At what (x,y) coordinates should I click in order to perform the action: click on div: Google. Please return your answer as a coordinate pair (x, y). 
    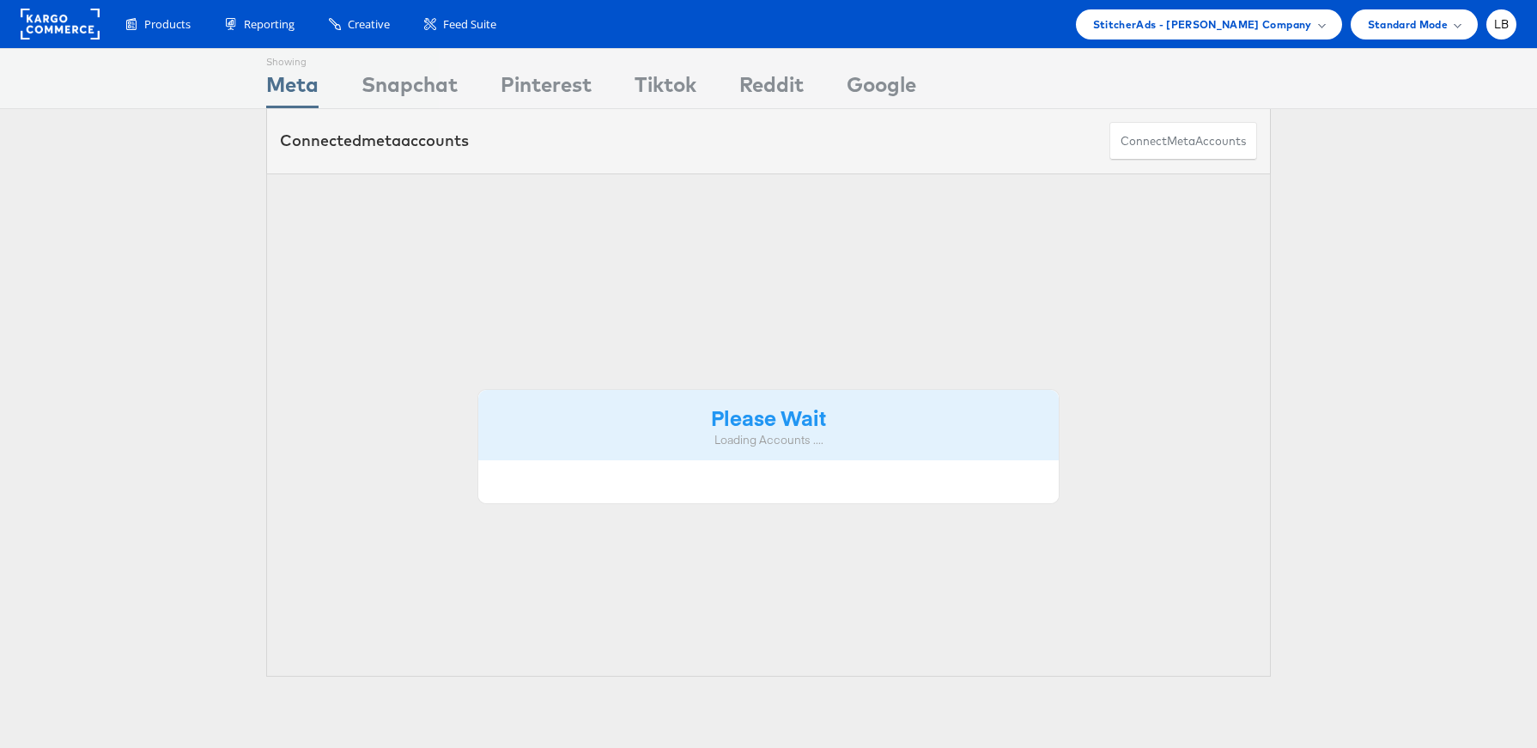
    Looking at the image, I should click on (881, 88).